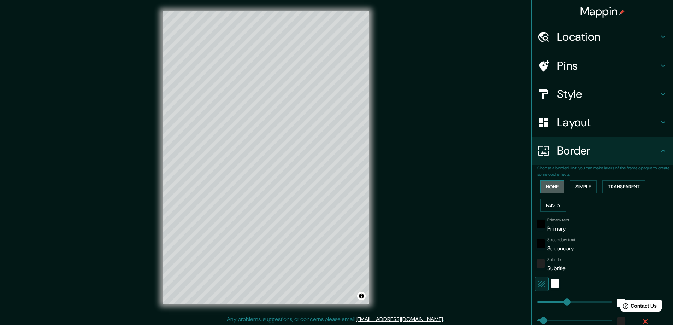  I want to click on label: Subtitle, so click(554, 259).